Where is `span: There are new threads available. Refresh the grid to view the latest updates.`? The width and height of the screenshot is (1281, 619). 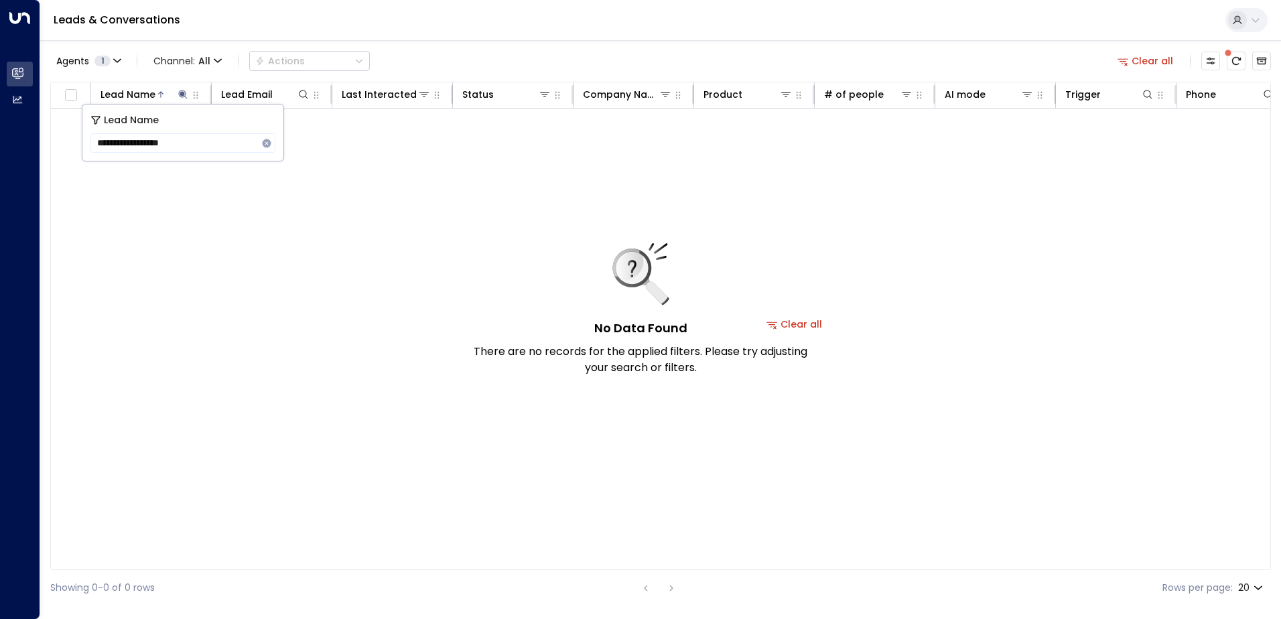
span: There are new threads available. Refresh the grid to view the latest updates. is located at coordinates (1236, 61).